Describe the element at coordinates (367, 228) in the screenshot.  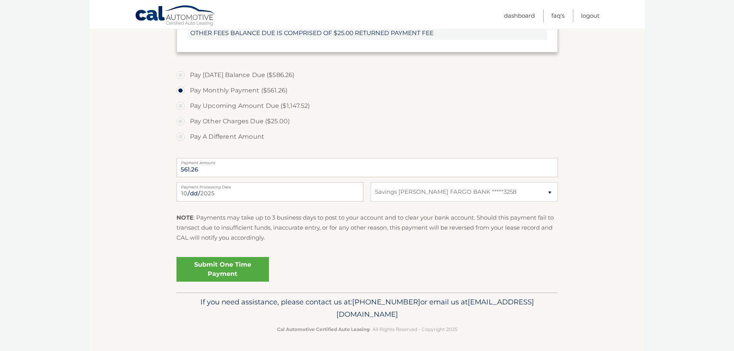
I see `p: : Payments may take up to 3 business days to post to your account and to clear your bank account....` at that location.